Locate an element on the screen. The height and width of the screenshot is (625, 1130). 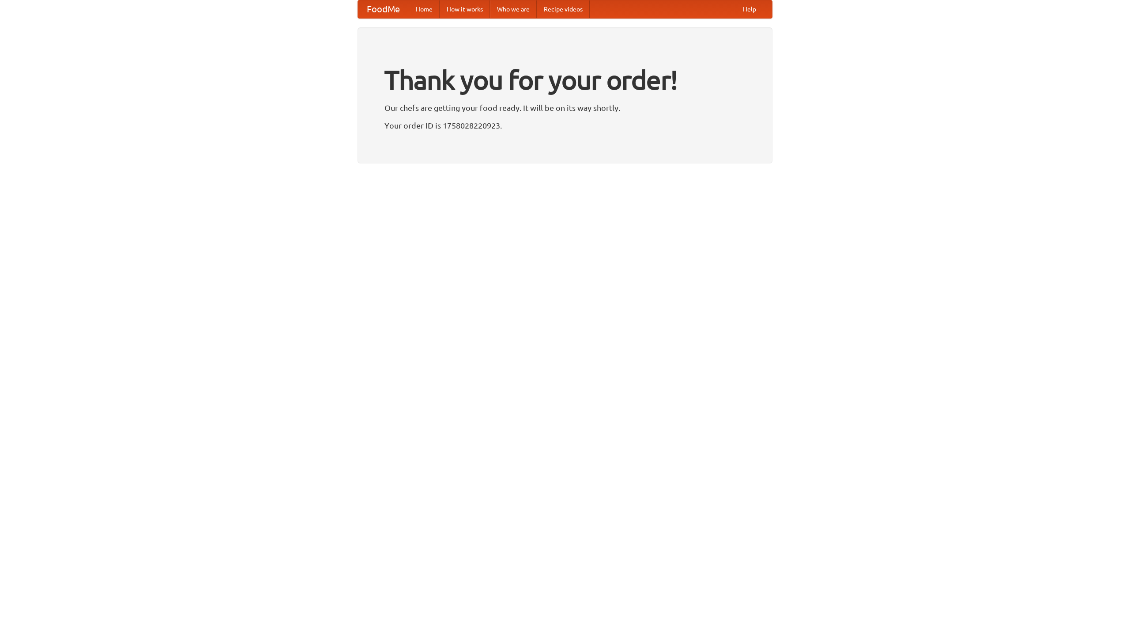
a: Home is located at coordinates (424, 9).